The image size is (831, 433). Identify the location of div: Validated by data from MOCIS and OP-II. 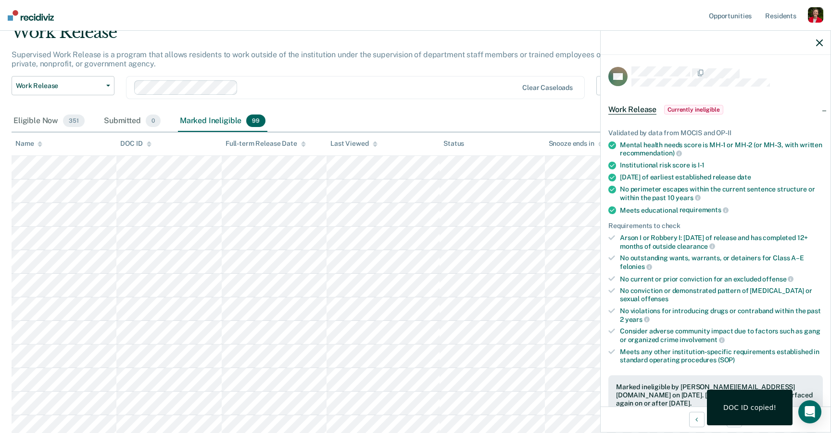
(716, 133).